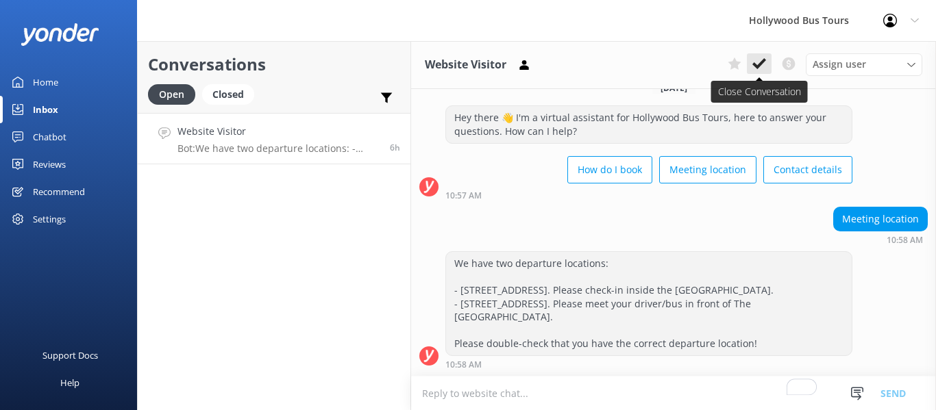 This screenshot has height=410, width=936. What do you see at coordinates (707, 170) in the screenshot?
I see `button: Meeting location` at bounding box center [707, 170].